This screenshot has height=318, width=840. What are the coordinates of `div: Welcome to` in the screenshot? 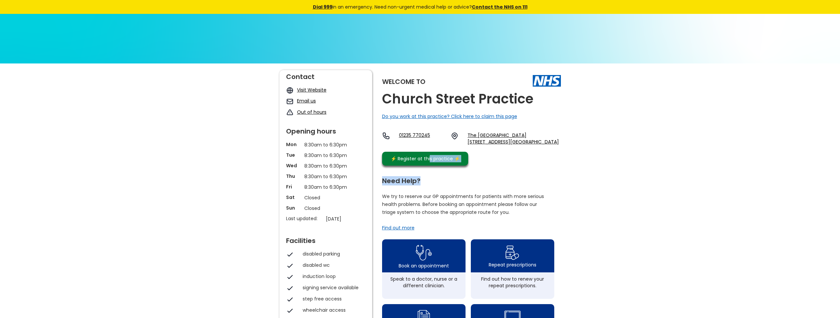 It's located at (404, 82).